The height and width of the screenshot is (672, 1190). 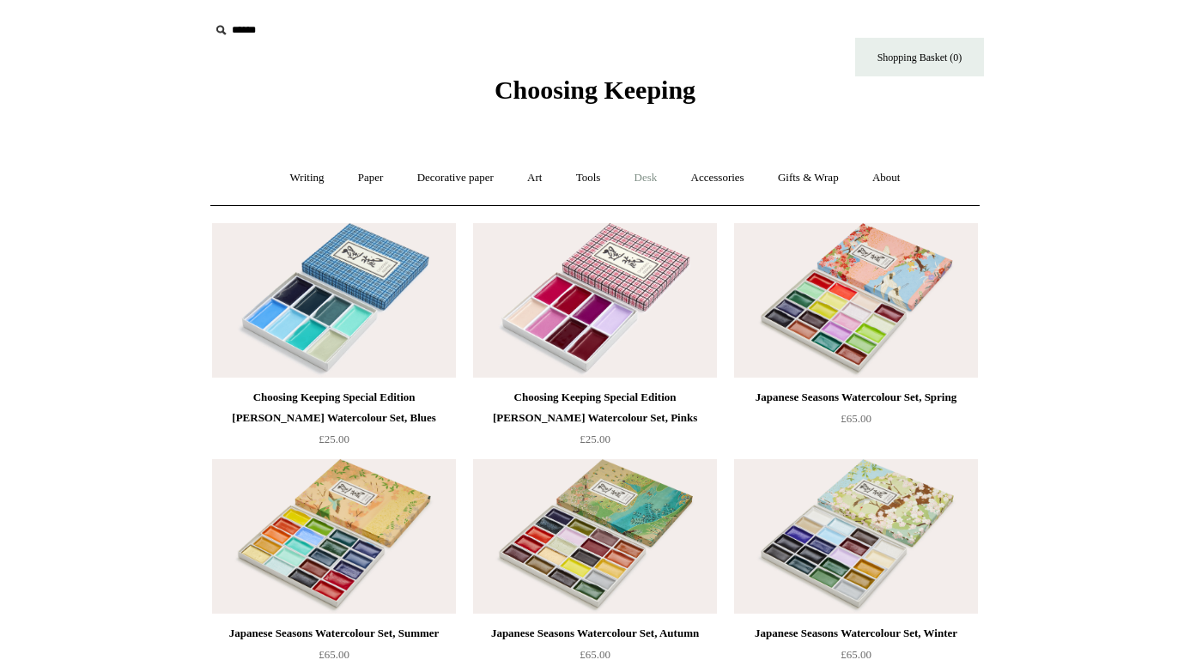 What do you see at coordinates (808, 178) in the screenshot?
I see `a: Gifts & Wrap` at bounding box center [808, 178].